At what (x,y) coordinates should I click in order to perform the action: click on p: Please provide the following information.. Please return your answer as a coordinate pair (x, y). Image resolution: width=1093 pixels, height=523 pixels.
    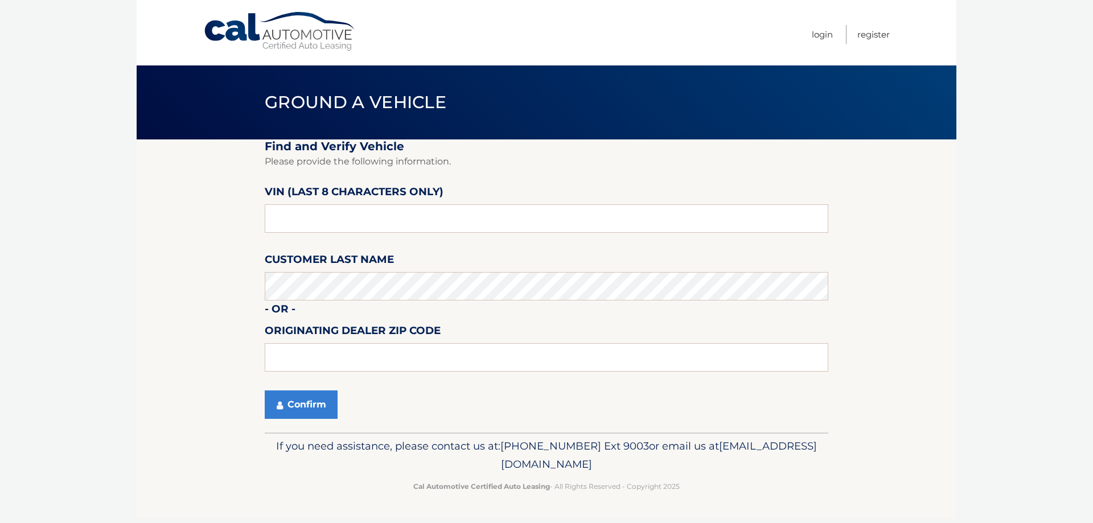
    Looking at the image, I should click on (547, 162).